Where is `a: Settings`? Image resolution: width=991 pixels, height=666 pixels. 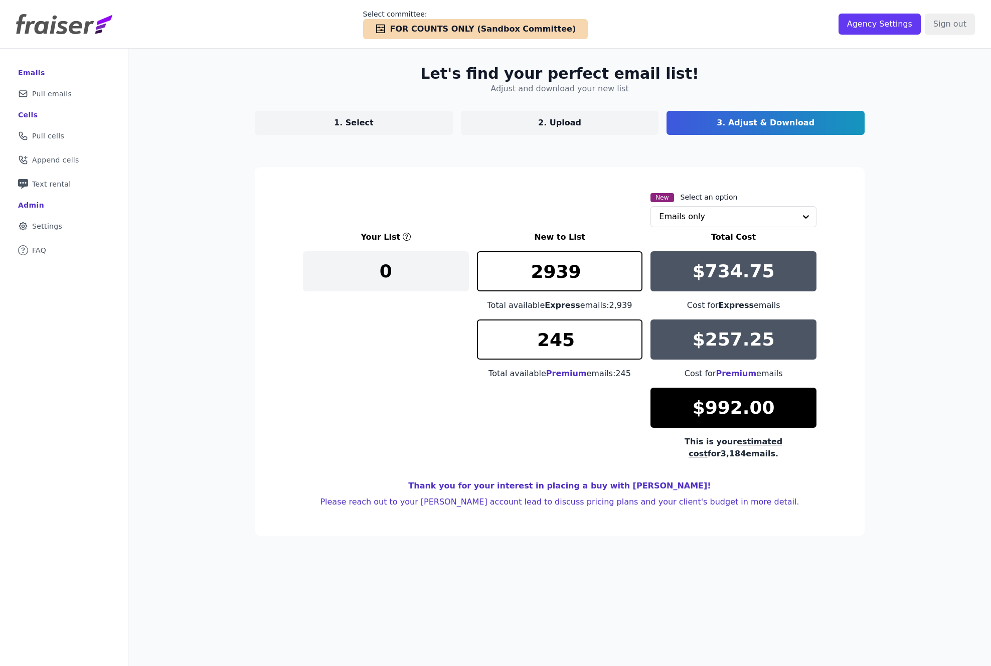
a: Settings is located at coordinates (64, 226).